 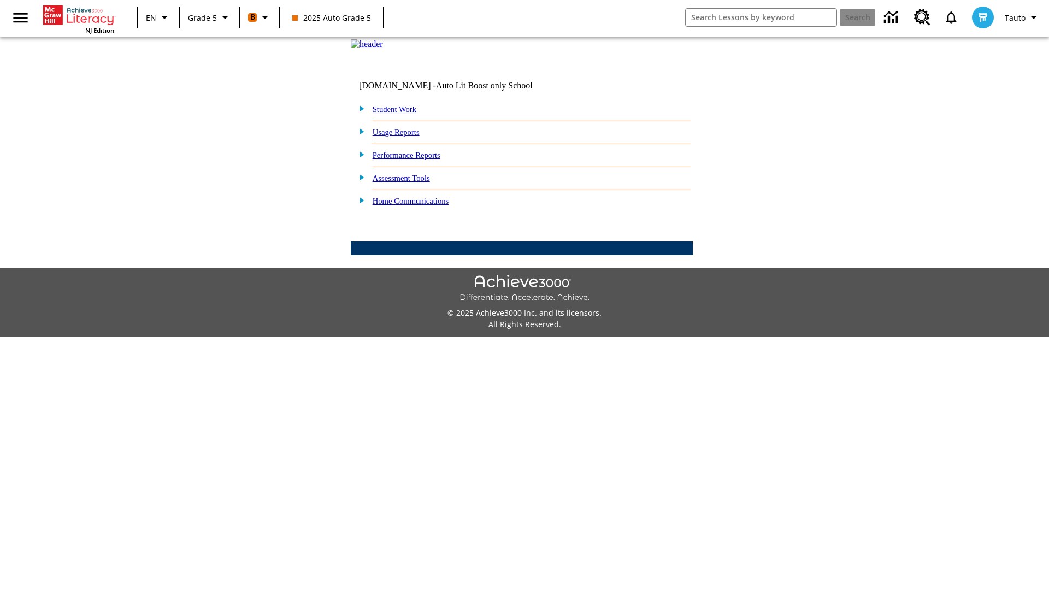 What do you see at coordinates (1023, 17) in the screenshot?
I see `button: Profile/Settings` at bounding box center [1023, 17].